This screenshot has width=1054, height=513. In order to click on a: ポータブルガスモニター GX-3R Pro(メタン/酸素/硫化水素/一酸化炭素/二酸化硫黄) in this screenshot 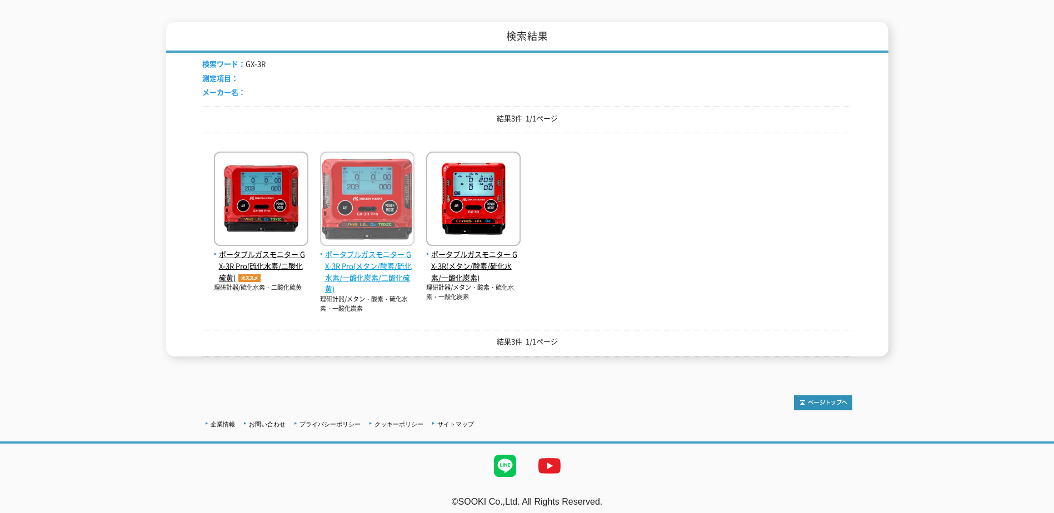, I will do `click(367, 266)`.